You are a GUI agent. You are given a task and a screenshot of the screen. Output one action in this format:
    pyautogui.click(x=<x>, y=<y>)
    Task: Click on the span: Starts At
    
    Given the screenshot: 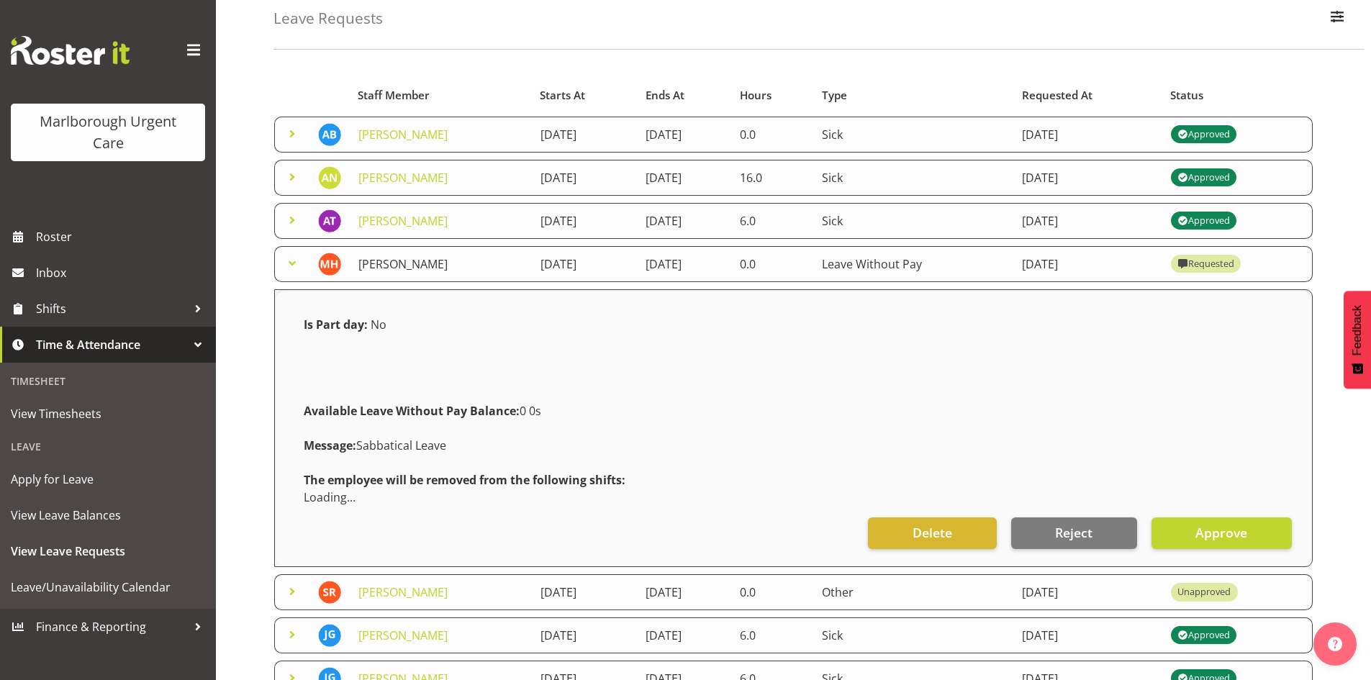 What is the action you would take?
    pyautogui.click(x=562, y=95)
    